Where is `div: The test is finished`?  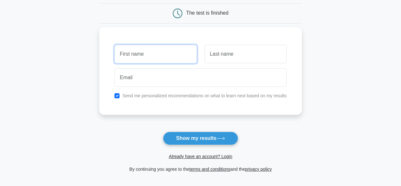
div: The test is finished is located at coordinates (207, 13).